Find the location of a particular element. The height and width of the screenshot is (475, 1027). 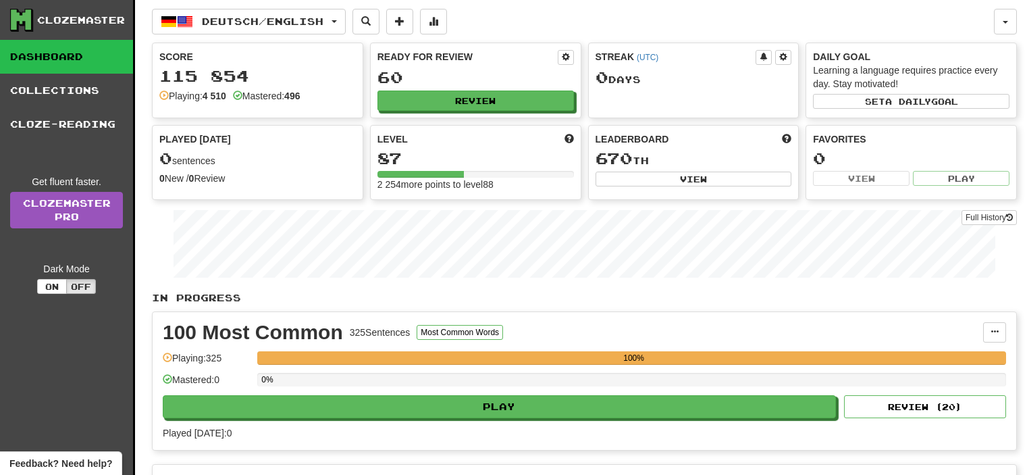

div: 100% is located at coordinates (633, 358).